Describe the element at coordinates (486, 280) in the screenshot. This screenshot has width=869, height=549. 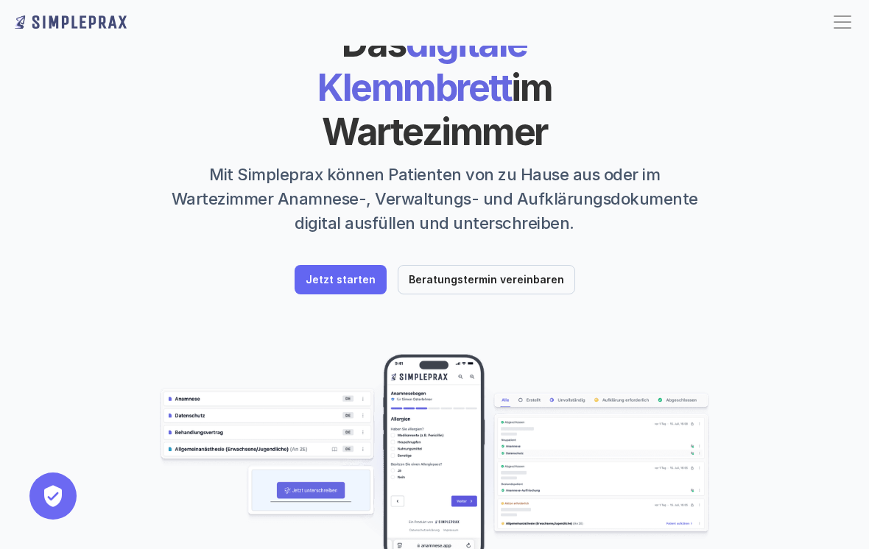
I see `a: Beratungstermin vereinbaren` at that location.